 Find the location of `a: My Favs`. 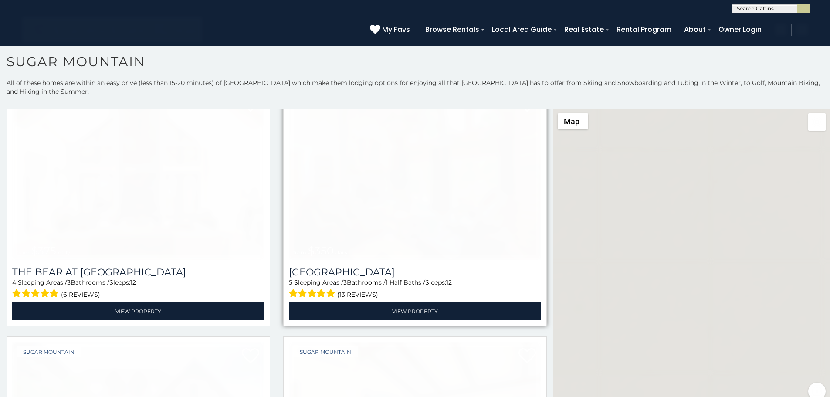

a: My Favs is located at coordinates (391, 30).